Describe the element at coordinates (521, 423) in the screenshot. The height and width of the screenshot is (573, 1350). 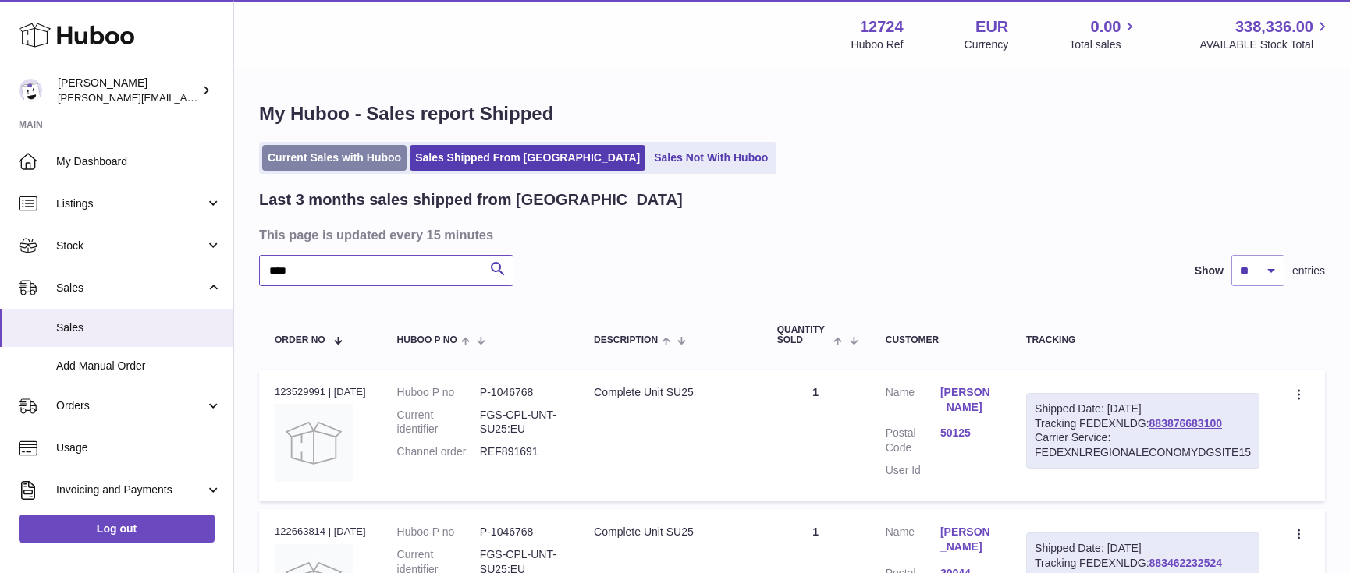
I see `dd: FGS-CPL-UNT-SU25:EU` at that location.